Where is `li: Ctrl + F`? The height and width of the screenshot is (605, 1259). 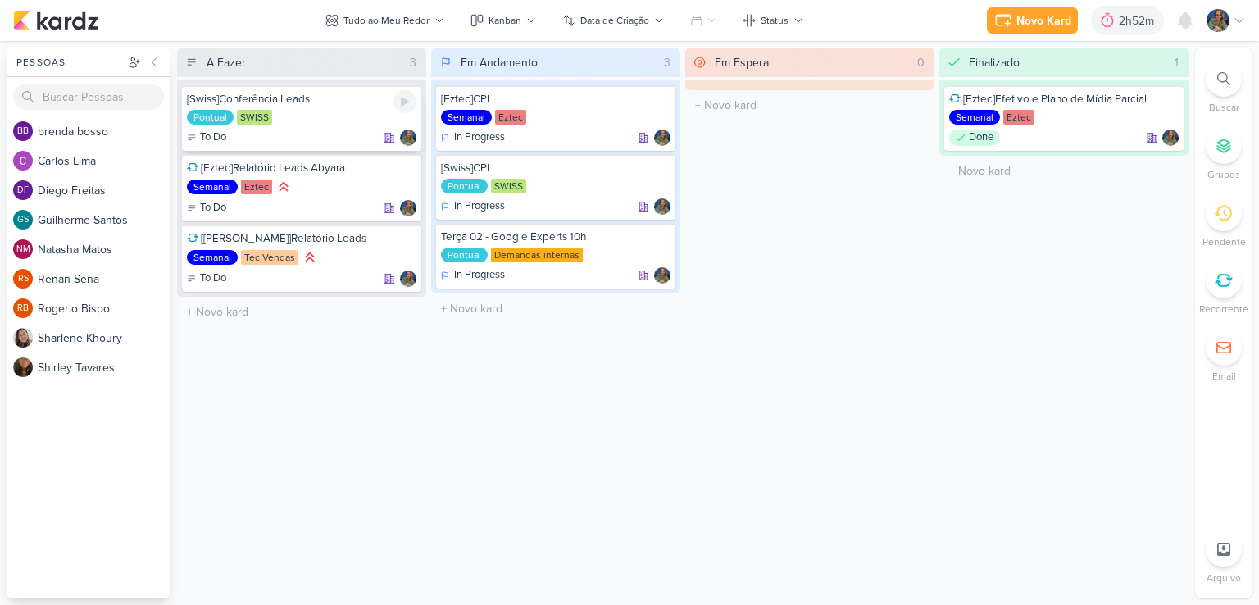 li: Ctrl + F is located at coordinates (1223, 88).